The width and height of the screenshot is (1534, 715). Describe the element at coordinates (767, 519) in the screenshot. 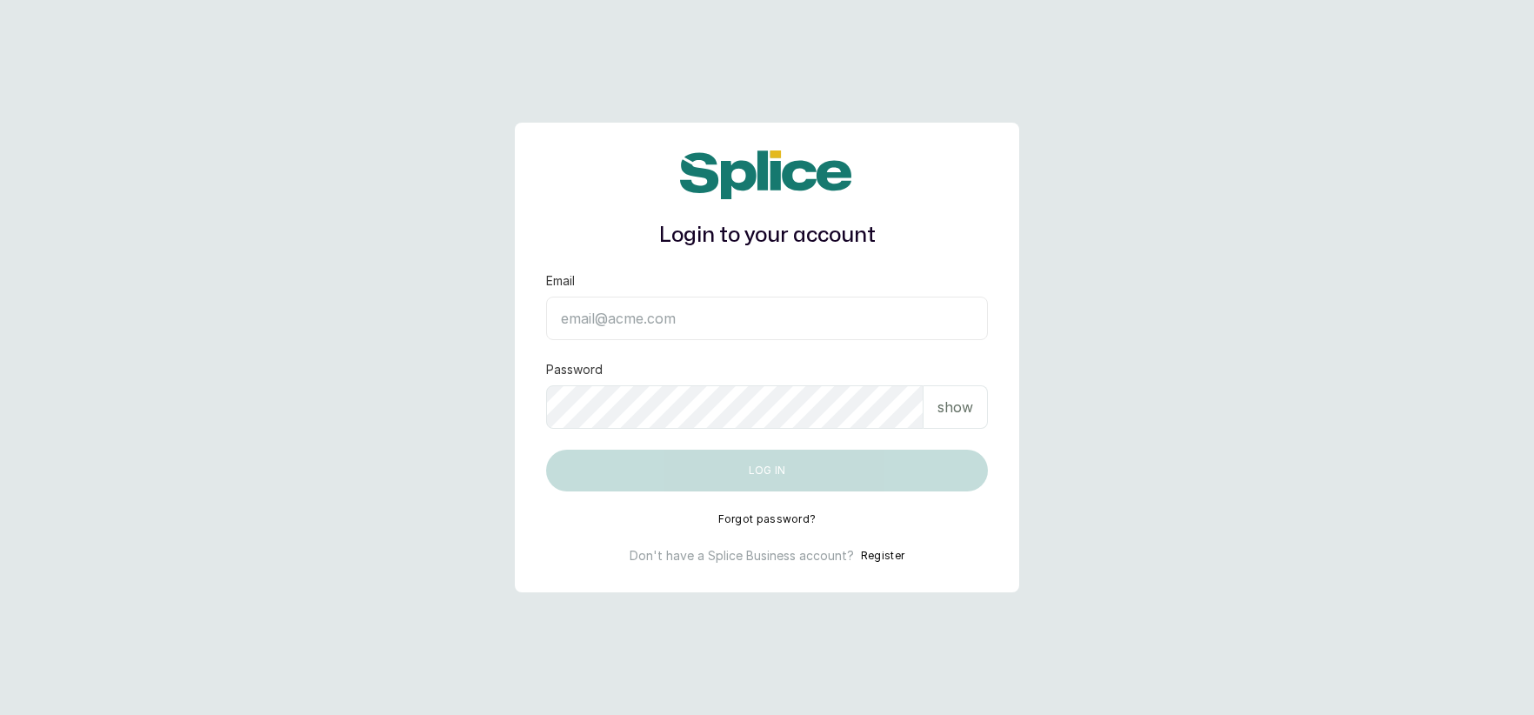

I see `button: Forgot password?` at that location.